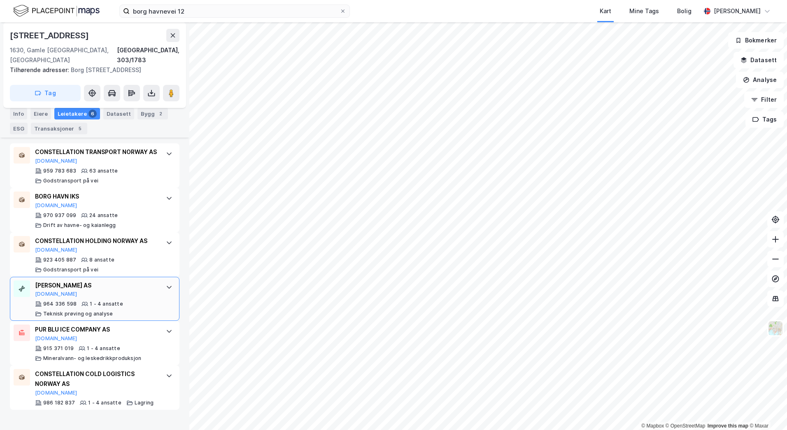 This screenshot has height=430, width=787. What do you see at coordinates (77, 114) in the screenshot?
I see `div: Leietakere` at bounding box center [77, 114].